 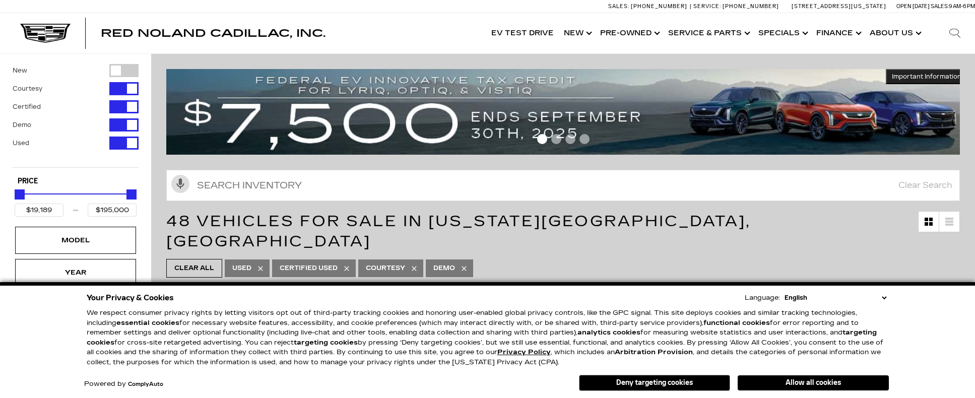 I want to click on select: Language Select, so click(x=835, y=298).